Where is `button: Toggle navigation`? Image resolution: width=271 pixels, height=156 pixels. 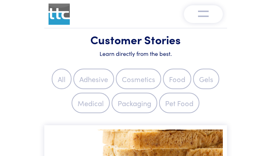 button: Toggle navigation is located at coordinates (203, 14).